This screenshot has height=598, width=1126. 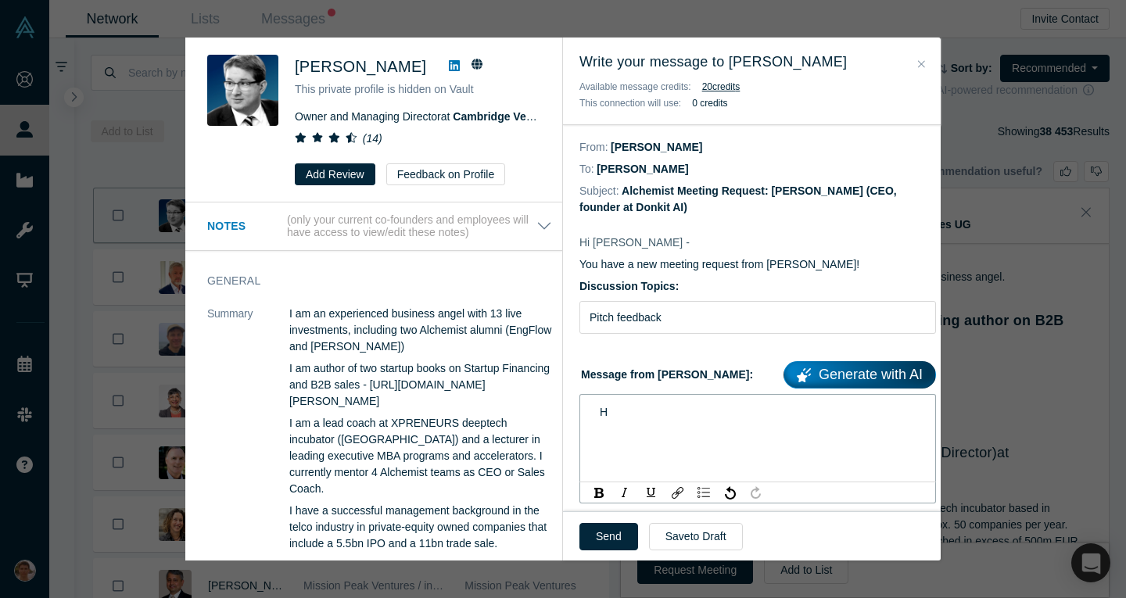 I want to click on span: Owner and Managing Director at, so click(x=436, y=117).